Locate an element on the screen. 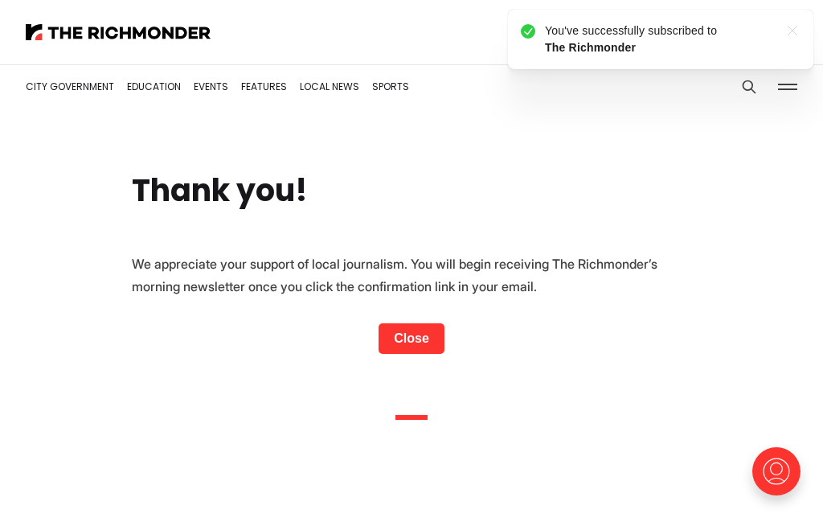 The width and height of the screenshot is (823, 518). img: The Richmonder is located at coordinates (118, 32).